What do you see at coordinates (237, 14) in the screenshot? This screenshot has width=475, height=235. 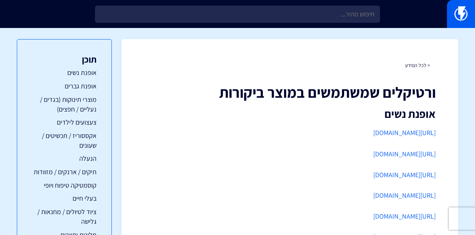 I see `input: חיפוש מהיר...` at bounding box center [237, 14].